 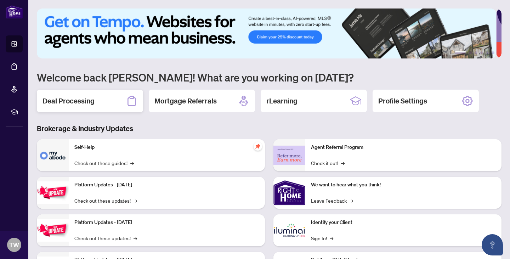 I want to click on h2: Mortgage Referrals, so click(x=186, y=101).